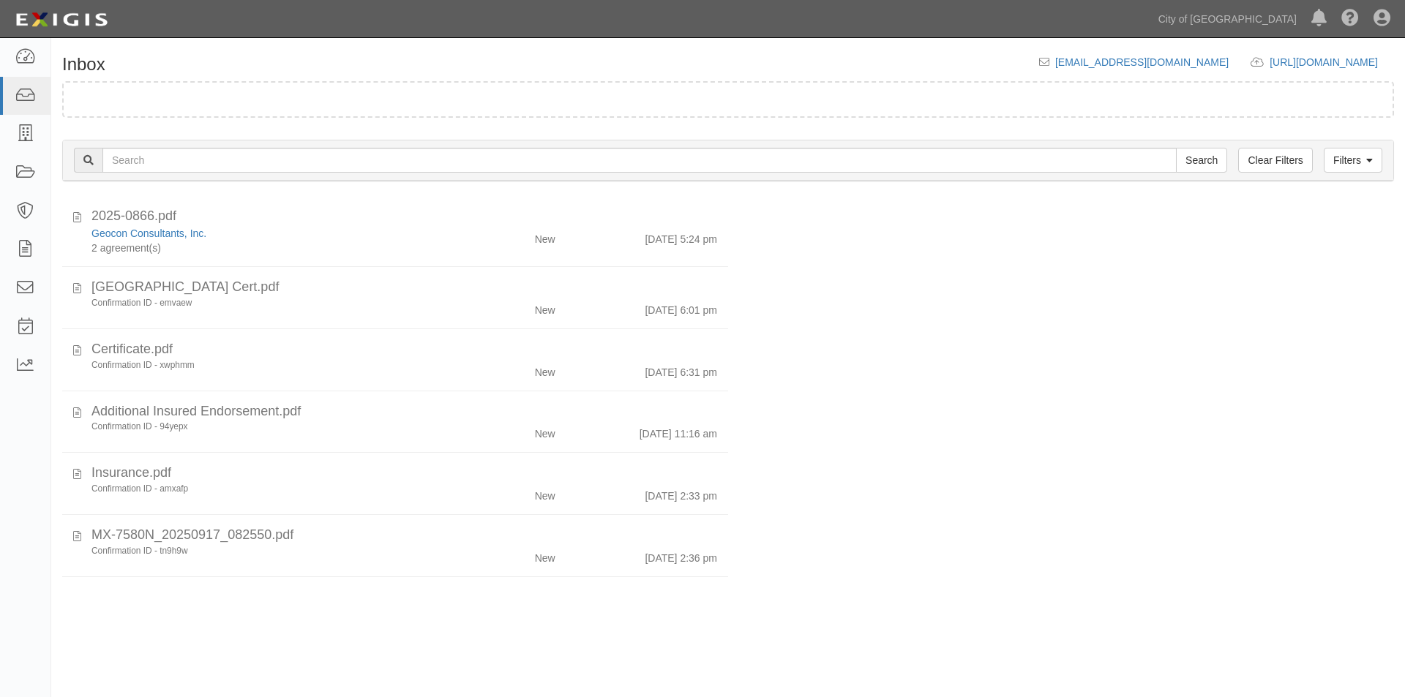  What do you see at coordinates (269, 233) in the screenshot?
I see `div: Geocon Consultants, Inc.` at bounding box center [269, 233].